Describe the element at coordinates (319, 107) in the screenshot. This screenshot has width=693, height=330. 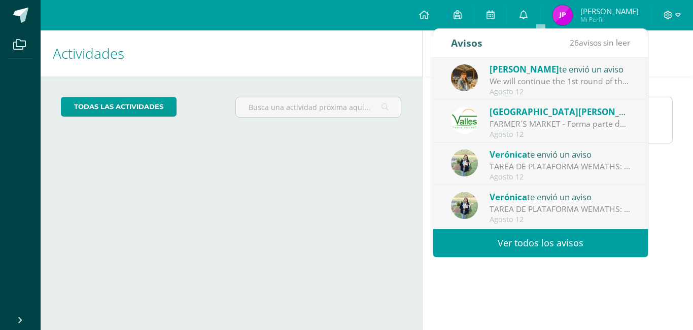
I see `input: Busca una actividad próxima aquí...` at that location.